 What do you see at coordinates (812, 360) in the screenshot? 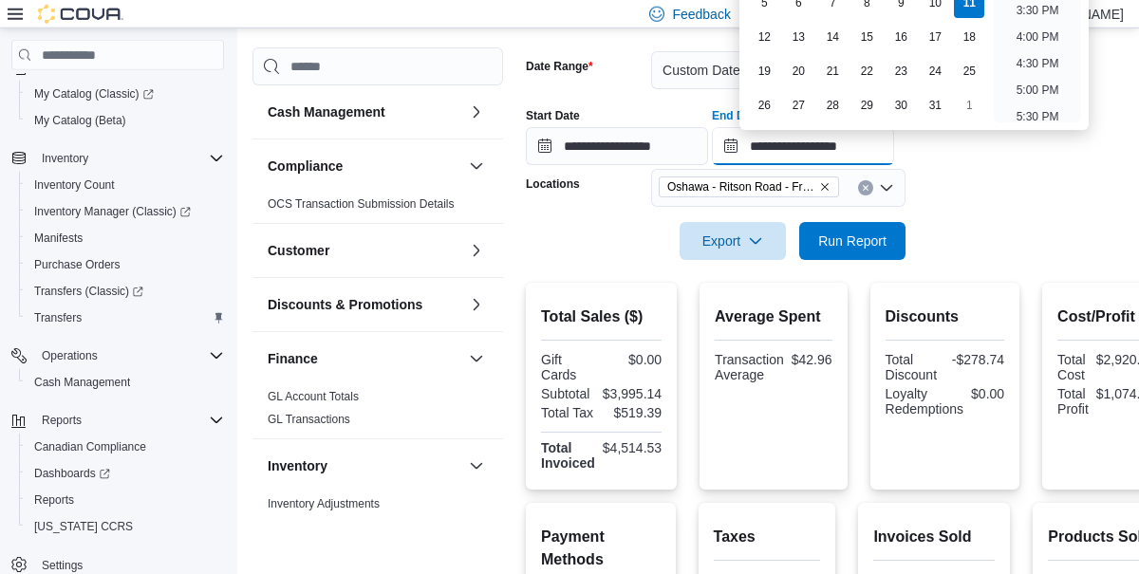
I see `div: $42.96` at bounding box center [812, 360].